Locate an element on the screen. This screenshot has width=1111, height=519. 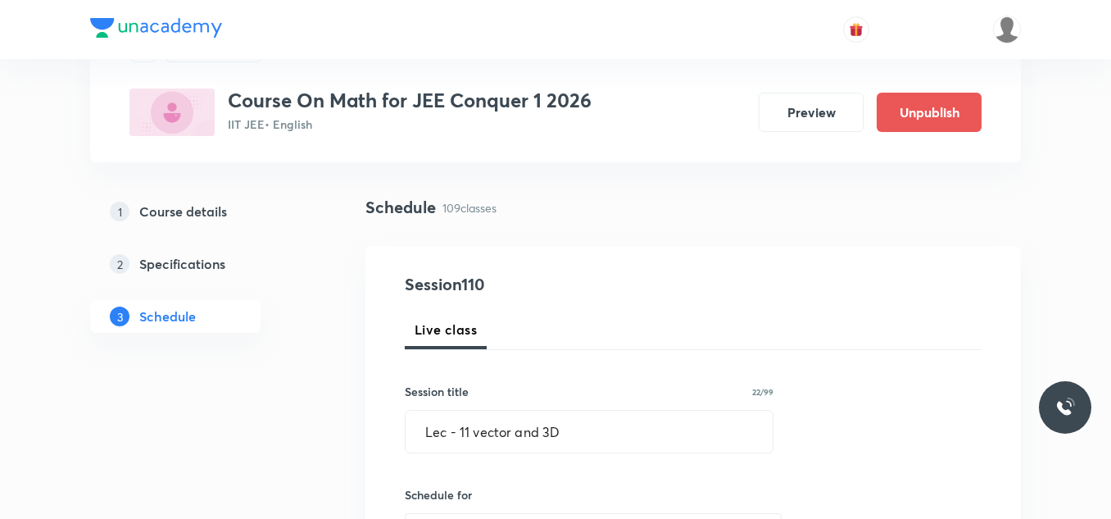
p: 3 is located at coordinates (120, 316).